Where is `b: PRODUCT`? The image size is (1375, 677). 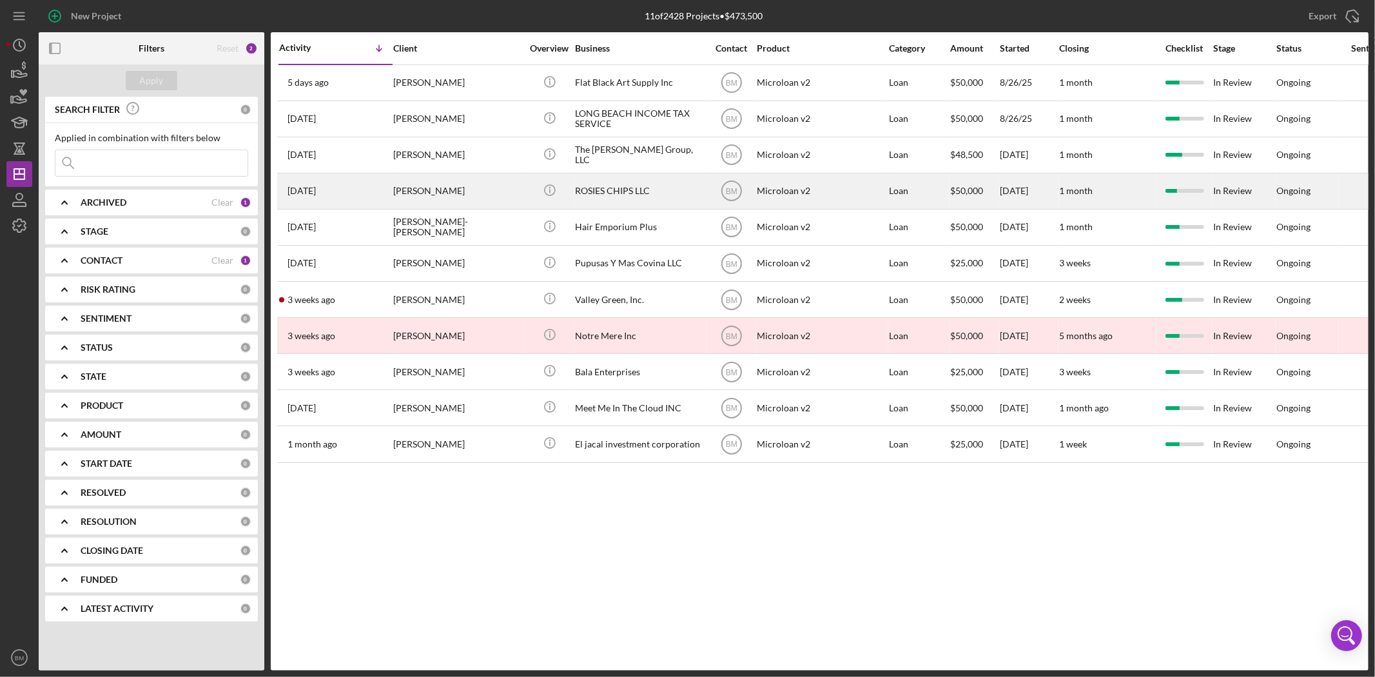 b: PRODUCT is located at coordinates (102, 405).